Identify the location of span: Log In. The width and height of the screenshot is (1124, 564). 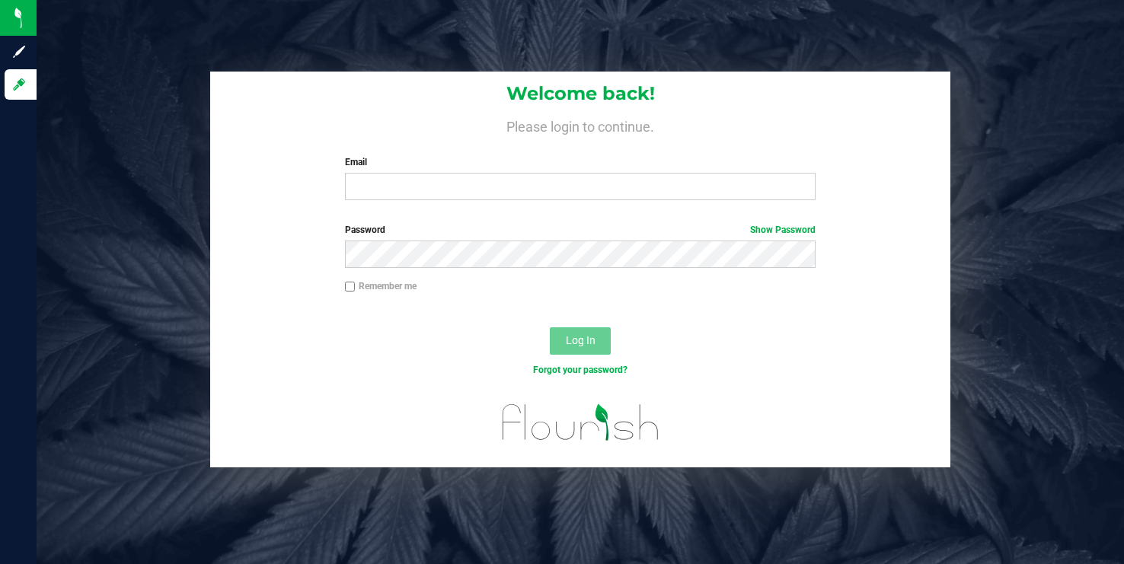
(580, 340).